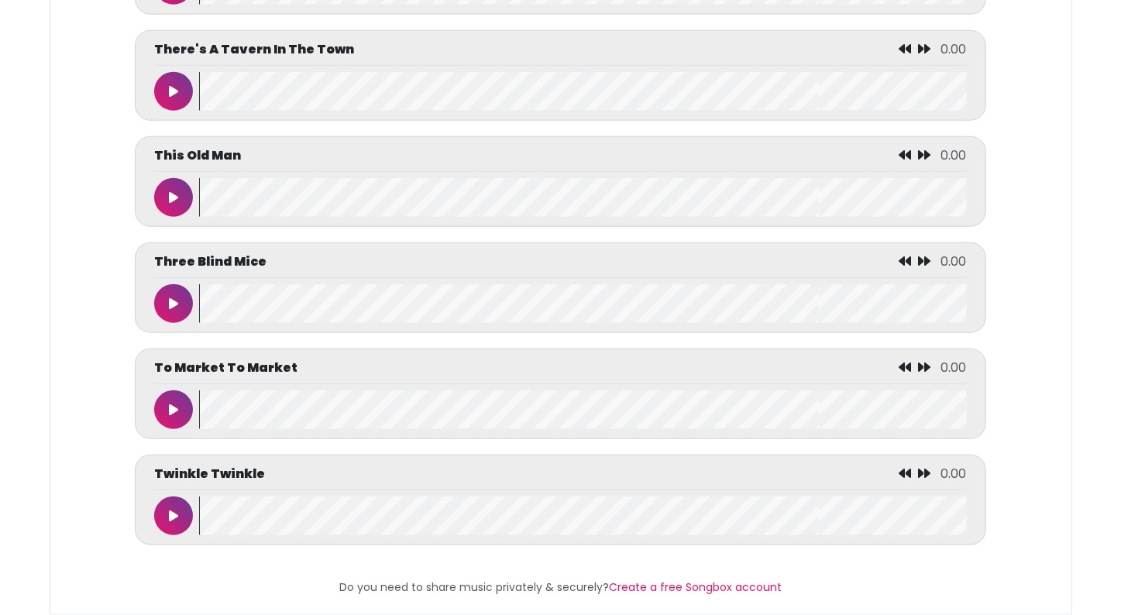 This screenshot has width=1121, height=615. Describe the element at coordinates (225, 368) in the screenshot. I see `p: To Market To Market` at that location.